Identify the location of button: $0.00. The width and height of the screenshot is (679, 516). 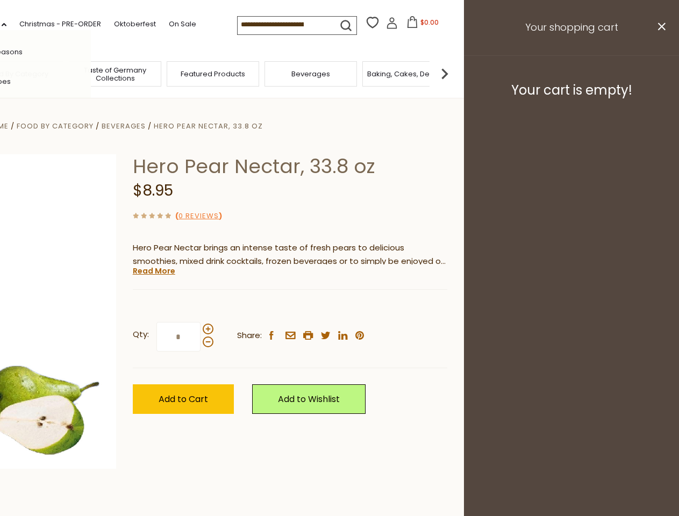
(423, 24).